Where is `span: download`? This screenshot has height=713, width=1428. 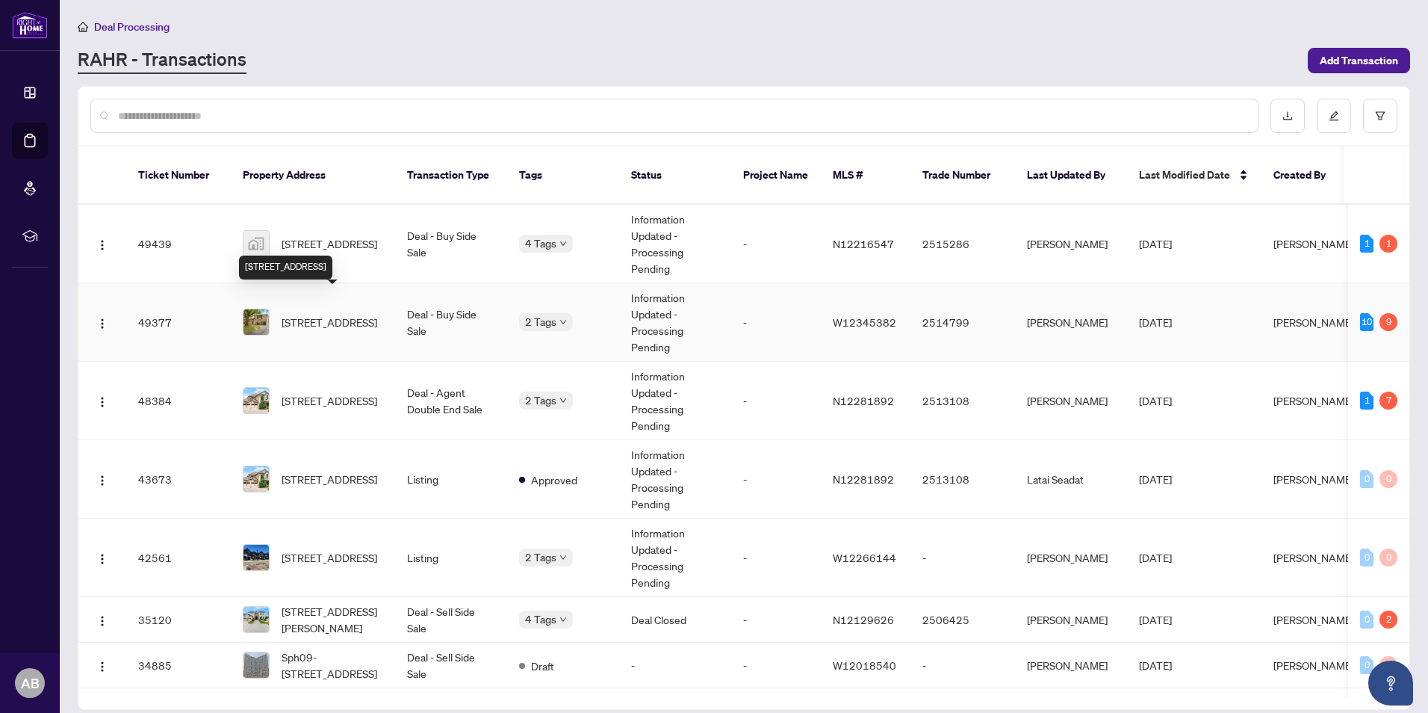
span: download is located at coordinates (1288, 116).